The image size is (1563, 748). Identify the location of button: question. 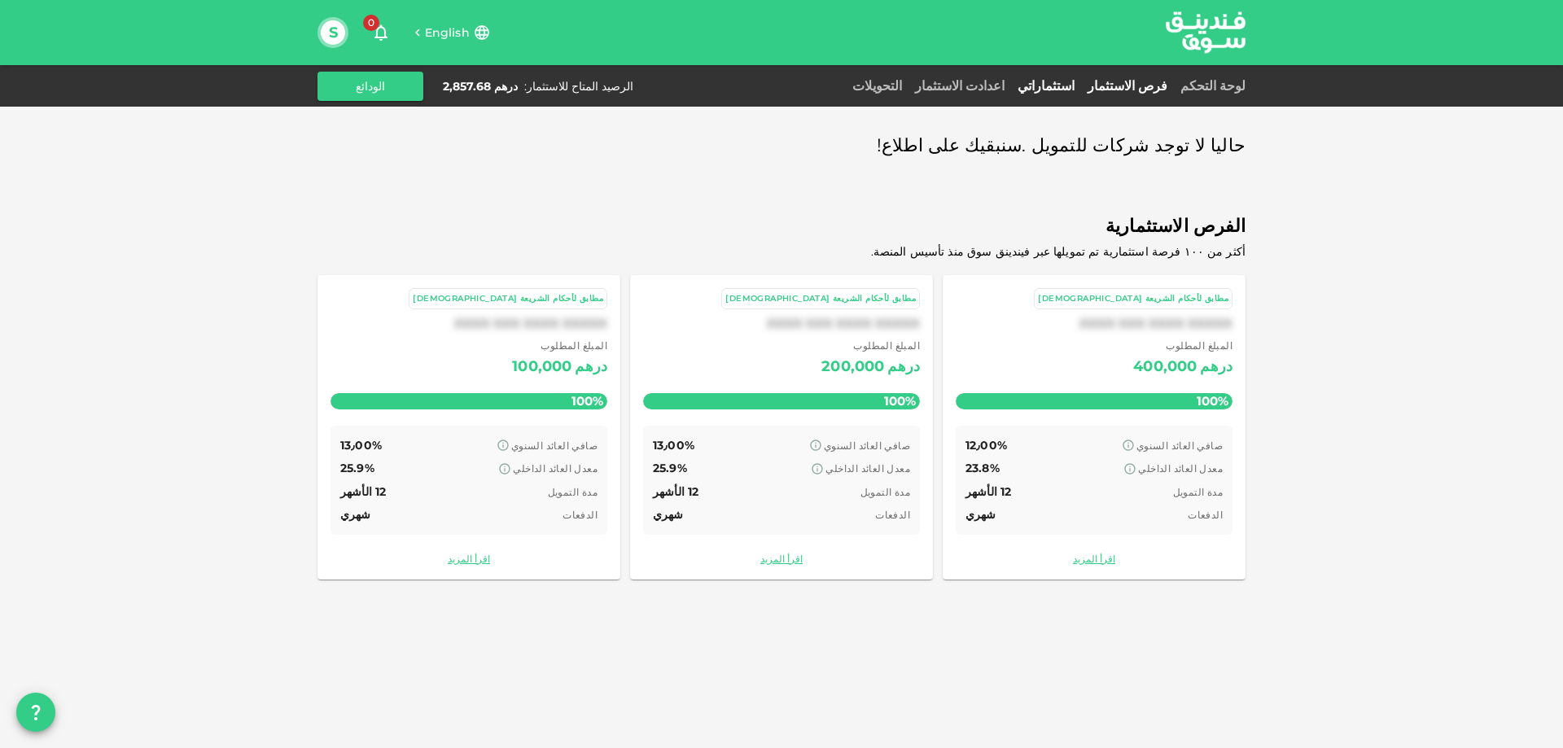
(36, 712).